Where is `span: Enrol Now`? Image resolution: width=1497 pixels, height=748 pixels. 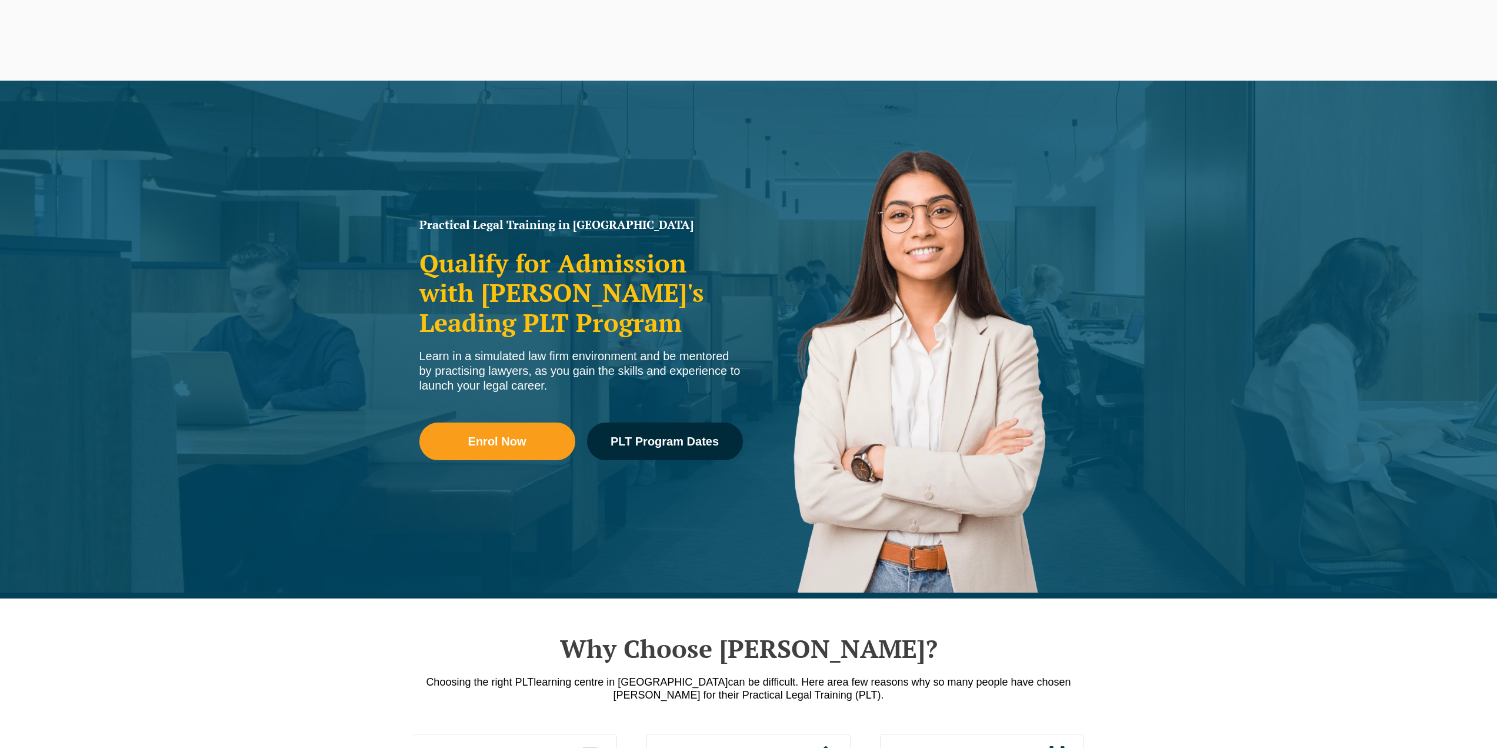 span: Enrol Now is located at coordinates (497, 441).